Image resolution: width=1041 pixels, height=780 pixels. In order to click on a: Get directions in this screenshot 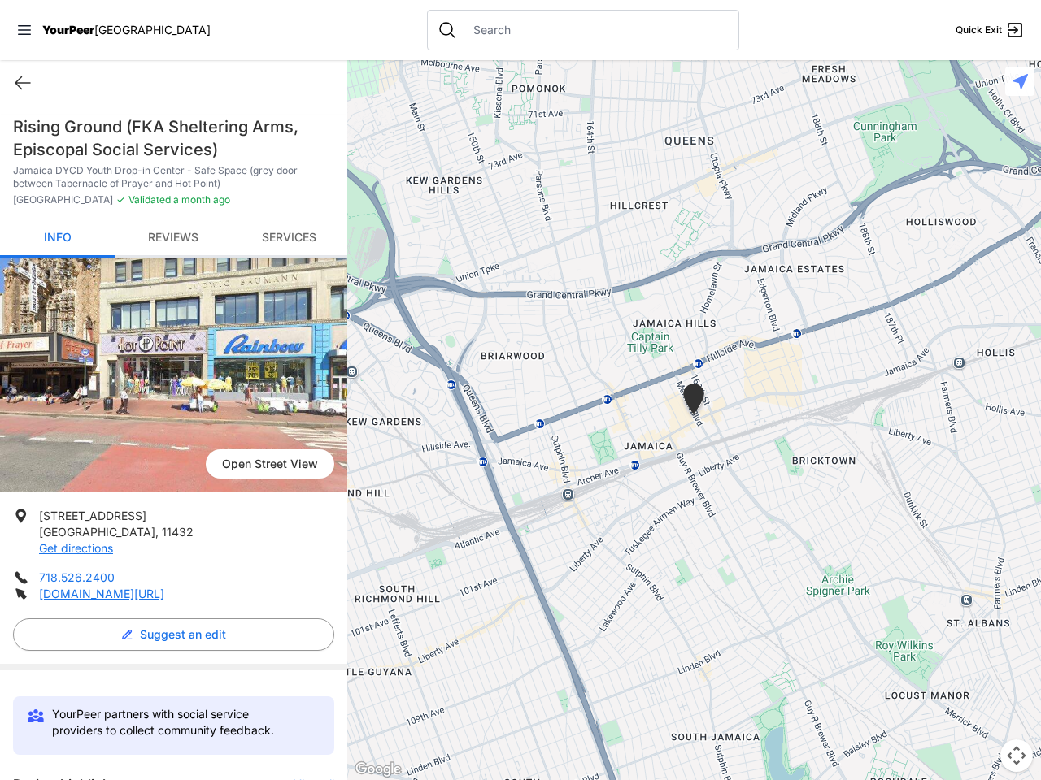, I will do `click(76, 548)`.